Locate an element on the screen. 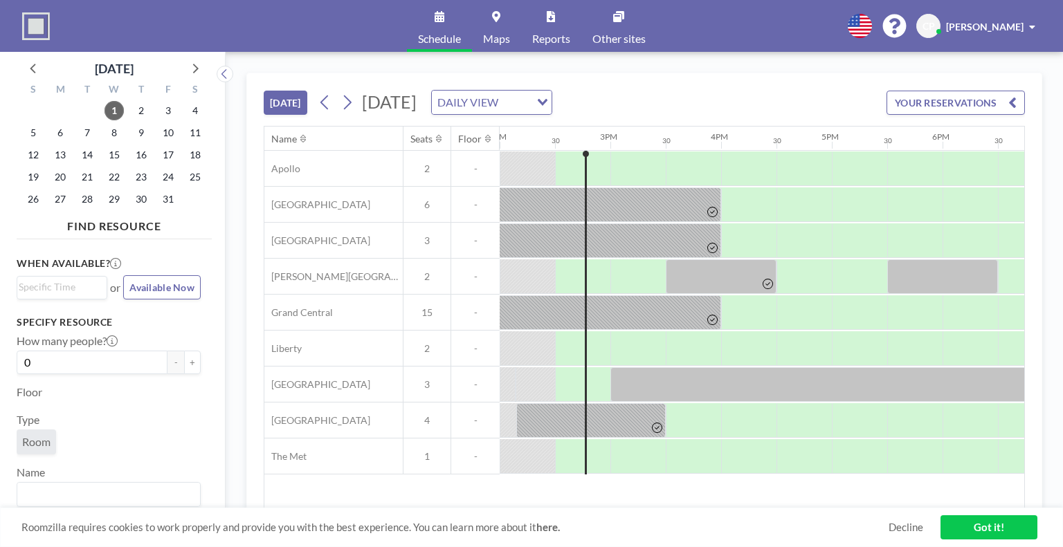 Image resolution: width=1063 pixels, height=547 pixels. span: 2 is located at coordinates (427, 169).